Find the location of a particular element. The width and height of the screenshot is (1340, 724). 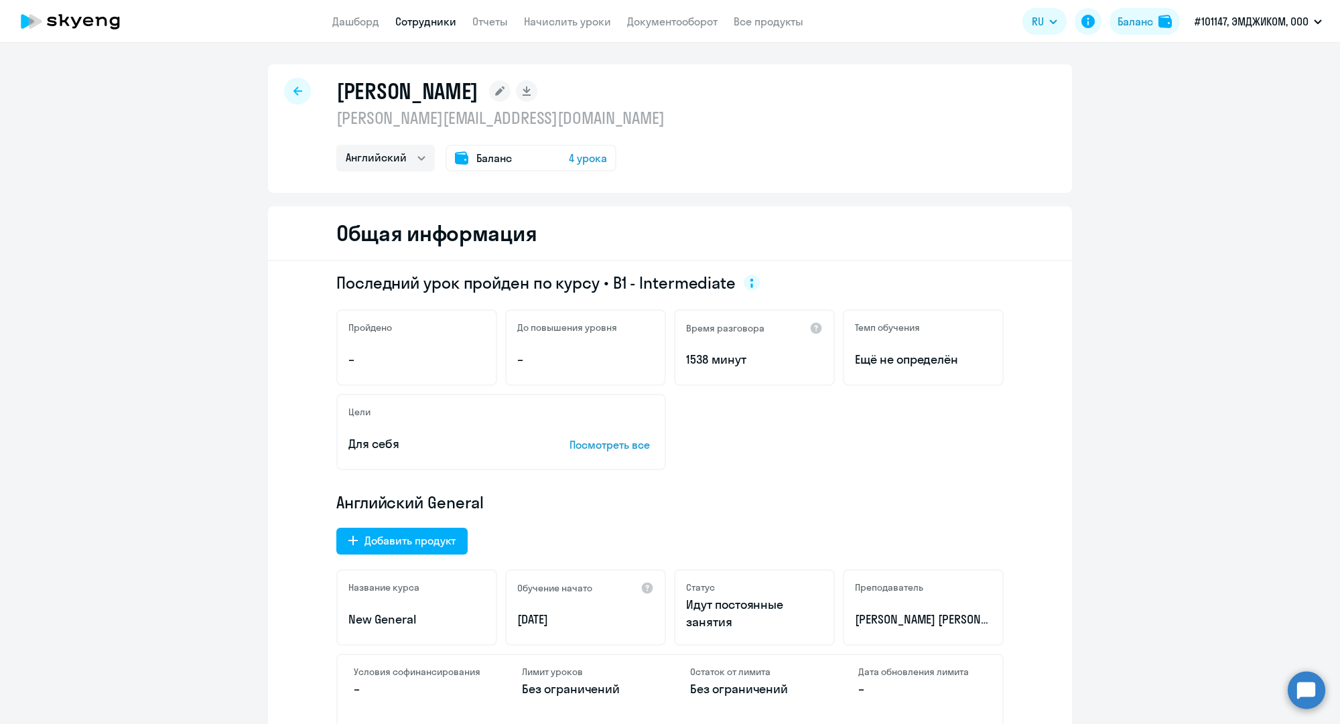

p: #101147, ЭМДЖИКОМ, ООО is located at coordinates (1251, 21).